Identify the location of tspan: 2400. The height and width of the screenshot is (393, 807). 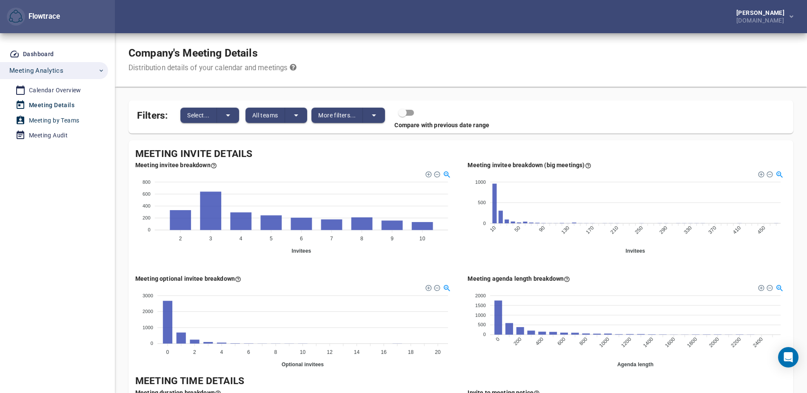
(757, 342).